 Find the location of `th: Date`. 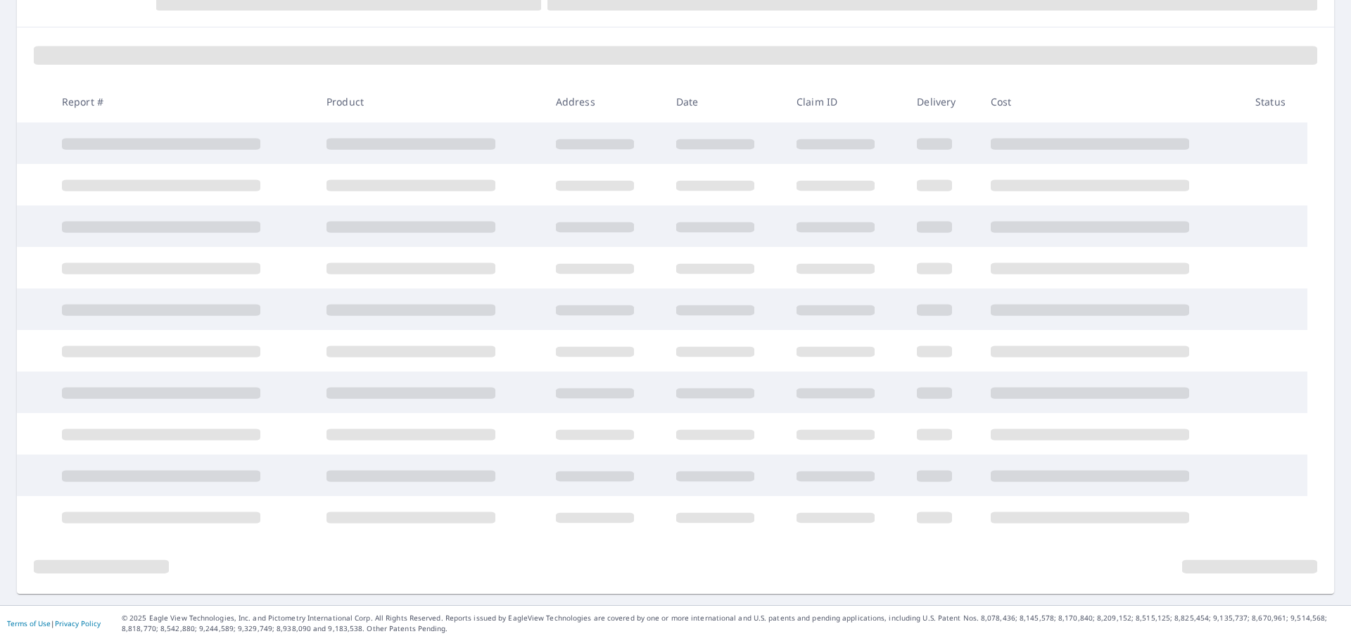

th: Date is located at coordinates (725, 101).